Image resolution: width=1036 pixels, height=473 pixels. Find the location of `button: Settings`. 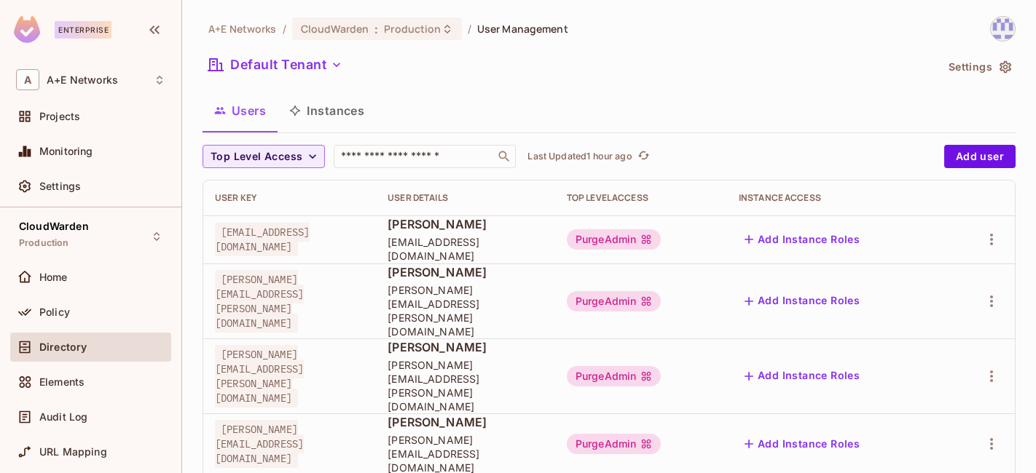

button: Settings is located at coordinates (979, 67).